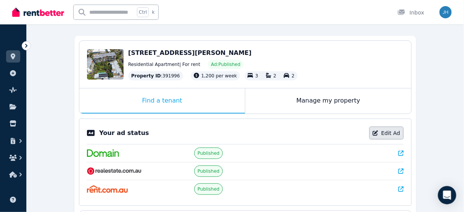 The width and height of the screenshot is (464, 212). What do you see at coordinates (156, 76) in the screenshot?
I see `div: : 391996` at bounding box center [156, 76].